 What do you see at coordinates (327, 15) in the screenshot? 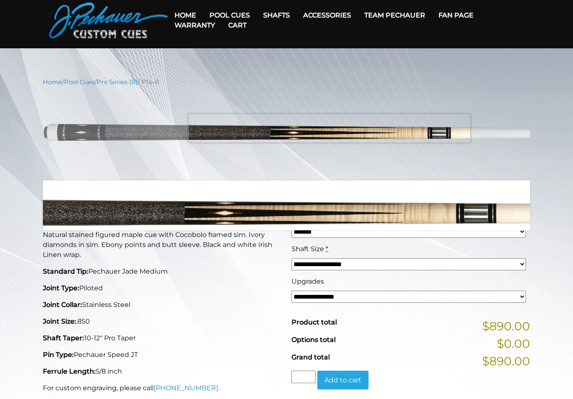
I see `a: Accessories` at bounding box center [327, 15].